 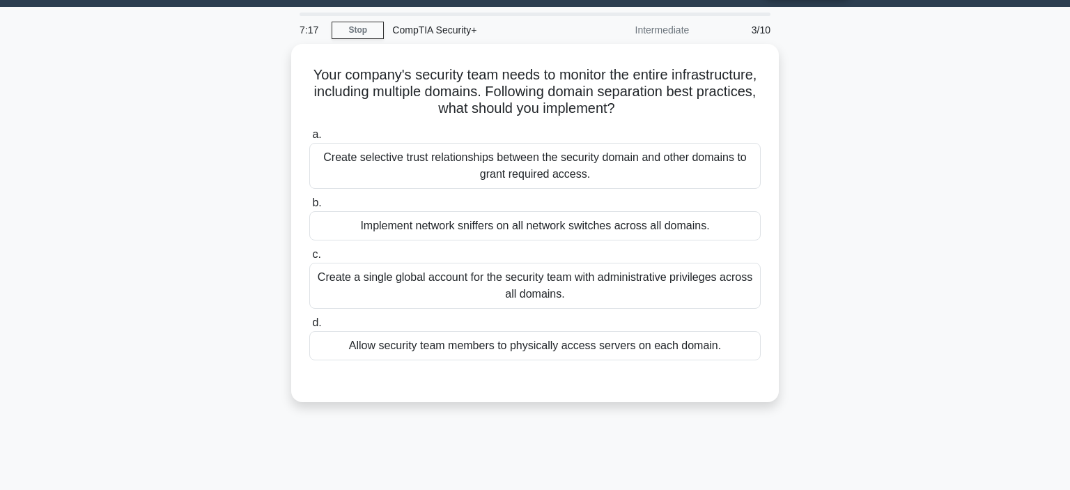 What do you see at coordinates (738, 30) in the screenshot?
I see `div: 3/10` at bounding box center [738, 30].